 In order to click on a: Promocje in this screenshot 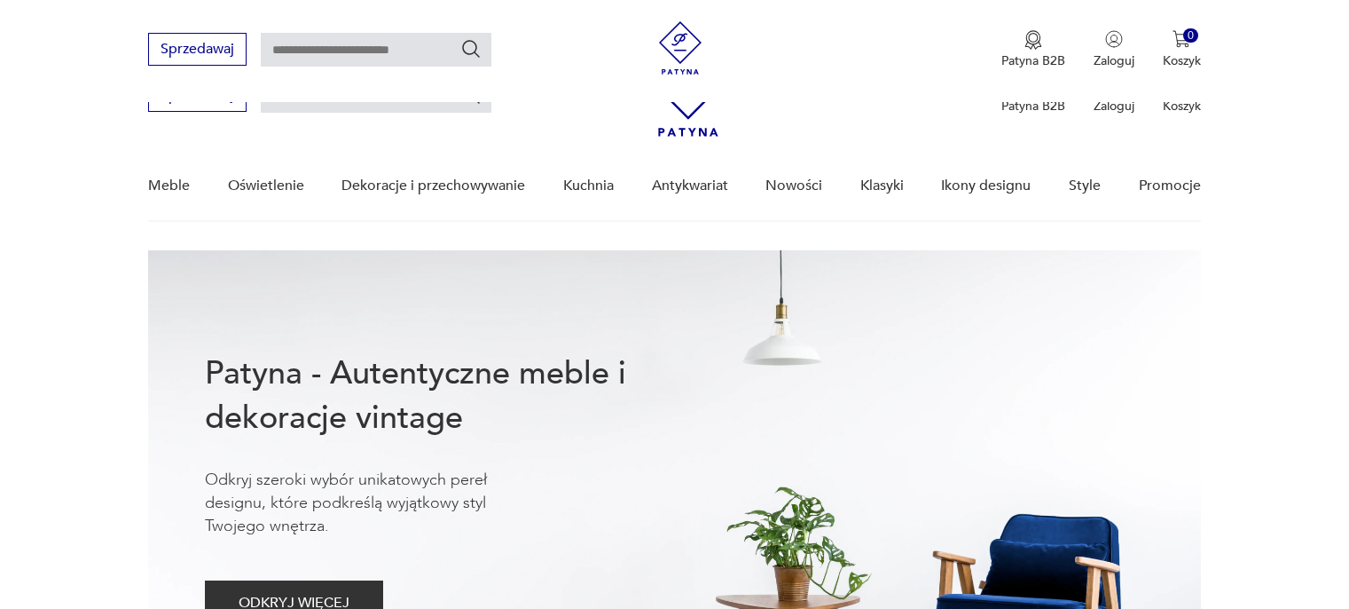, I will do `click(1170, 185)`.